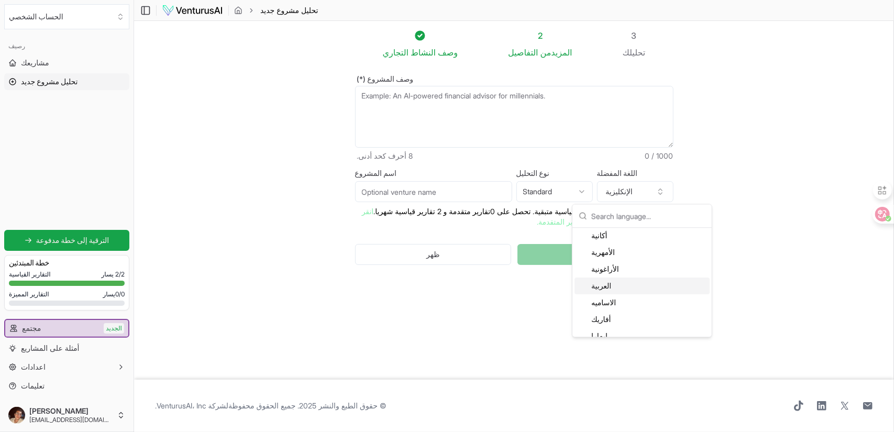  Describe the element at coordinates (603, 252) in the screenshot. I see `font: الأمهرية` at that location.